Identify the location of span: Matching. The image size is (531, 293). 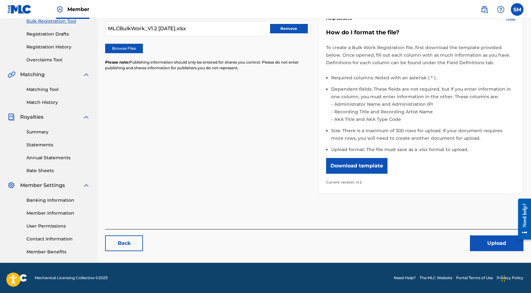
(32, 75).